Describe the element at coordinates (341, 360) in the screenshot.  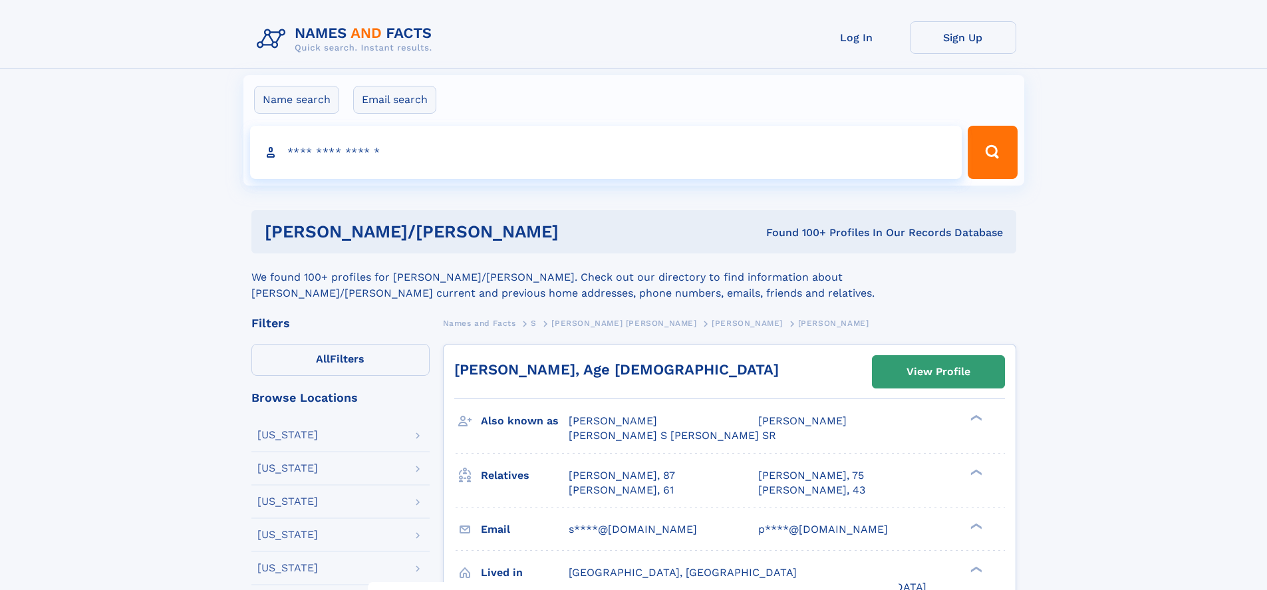
I see `label: Filters` at that location.